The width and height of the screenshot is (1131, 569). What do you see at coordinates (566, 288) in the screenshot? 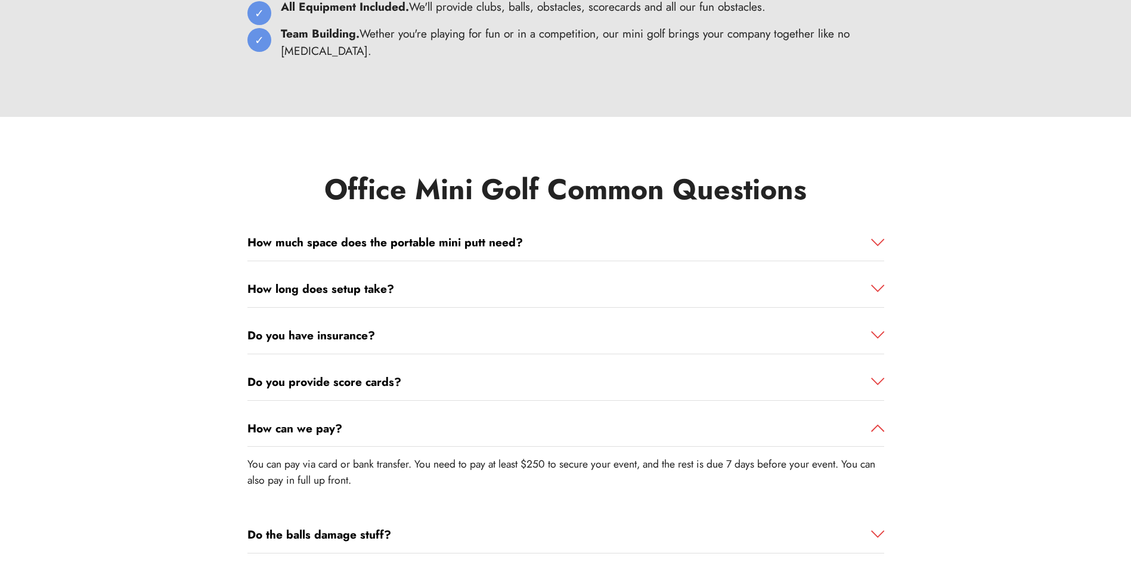
I see `a: How long does setup take?` at bounding box center [566, 288].